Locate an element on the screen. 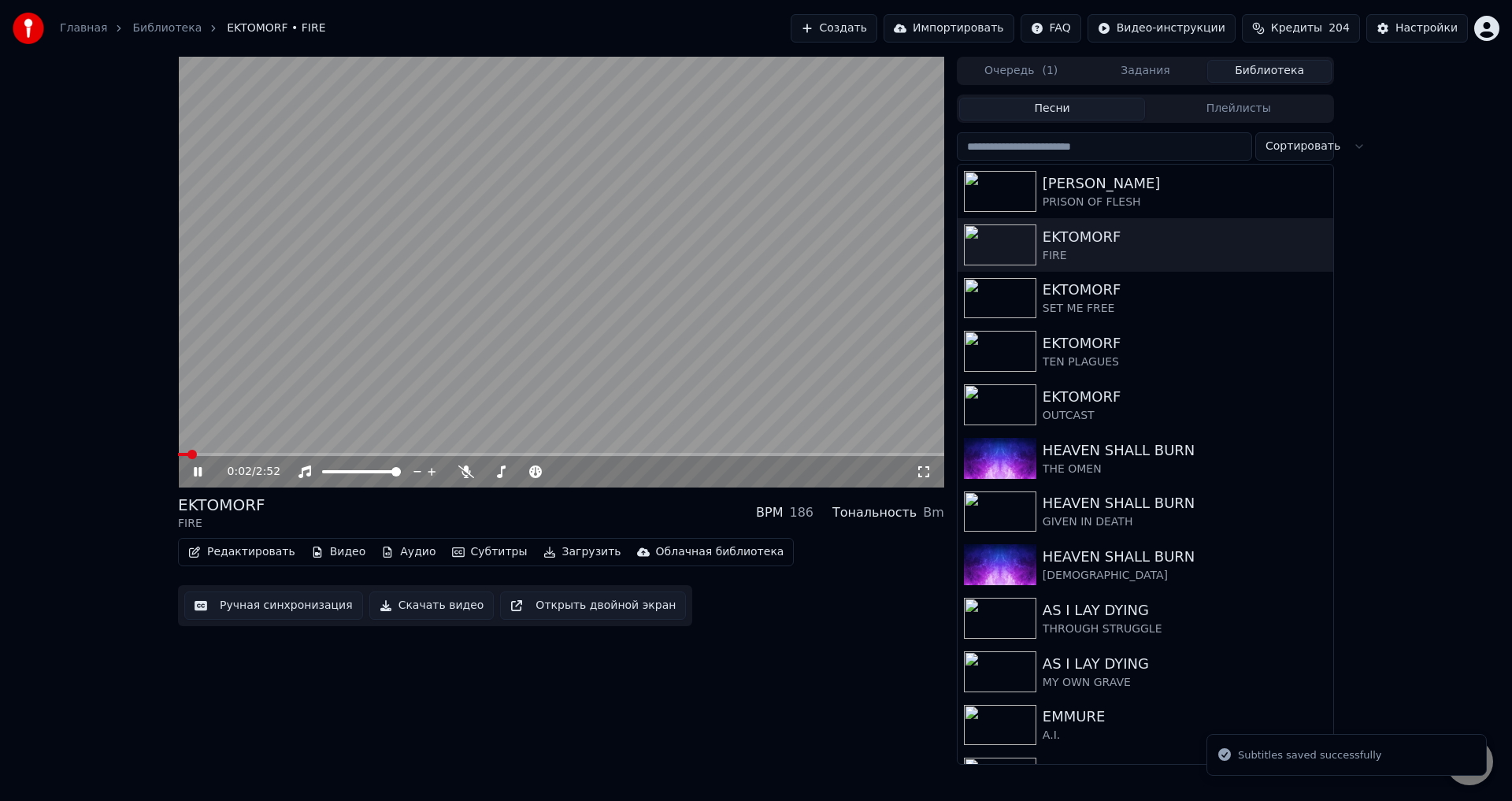  div: Облачная библиотека is located at coordinates (720, 552).